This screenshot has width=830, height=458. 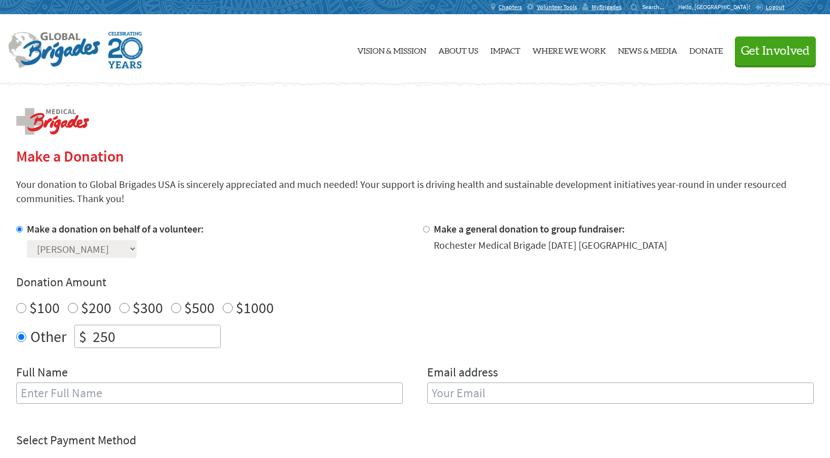 I want to click on button: Get Involved, so click(x=776, y=51).